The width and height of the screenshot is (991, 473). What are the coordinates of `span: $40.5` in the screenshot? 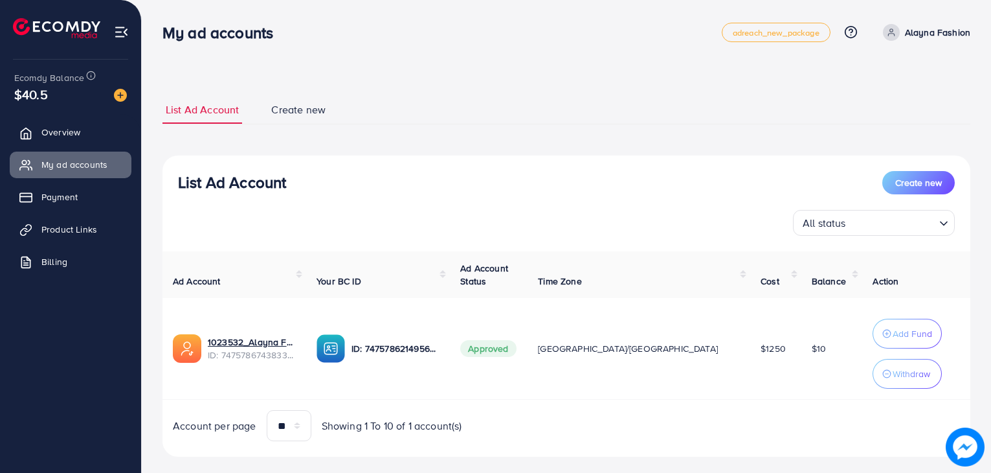 It's located at (31, 94).